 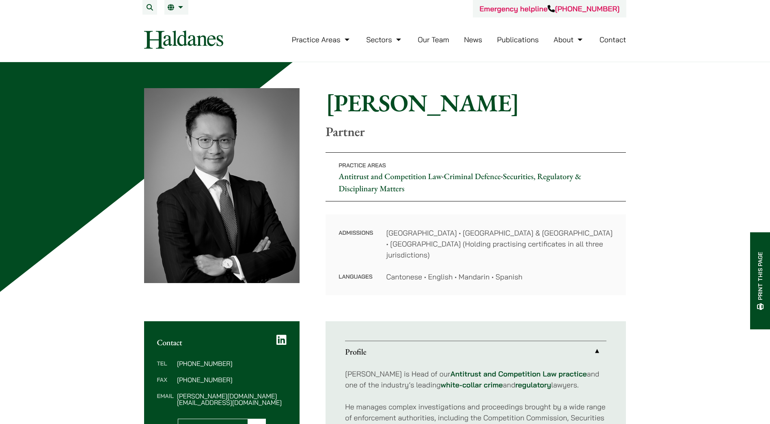 What do you see at coordinates (321, 39) in the screenshot?
I see `a: Practice Areas` at bounding box center [321, 39].